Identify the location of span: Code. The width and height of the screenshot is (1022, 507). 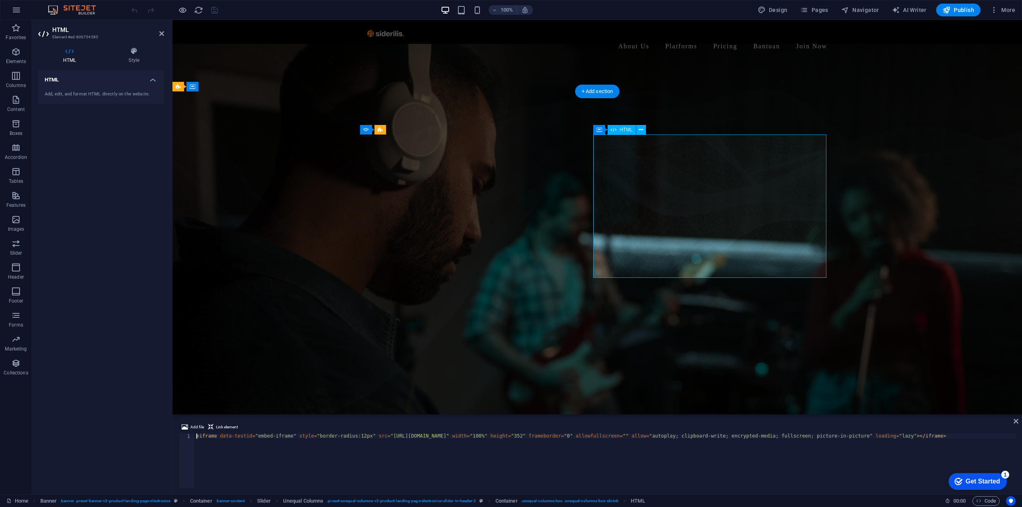
(986, 501).